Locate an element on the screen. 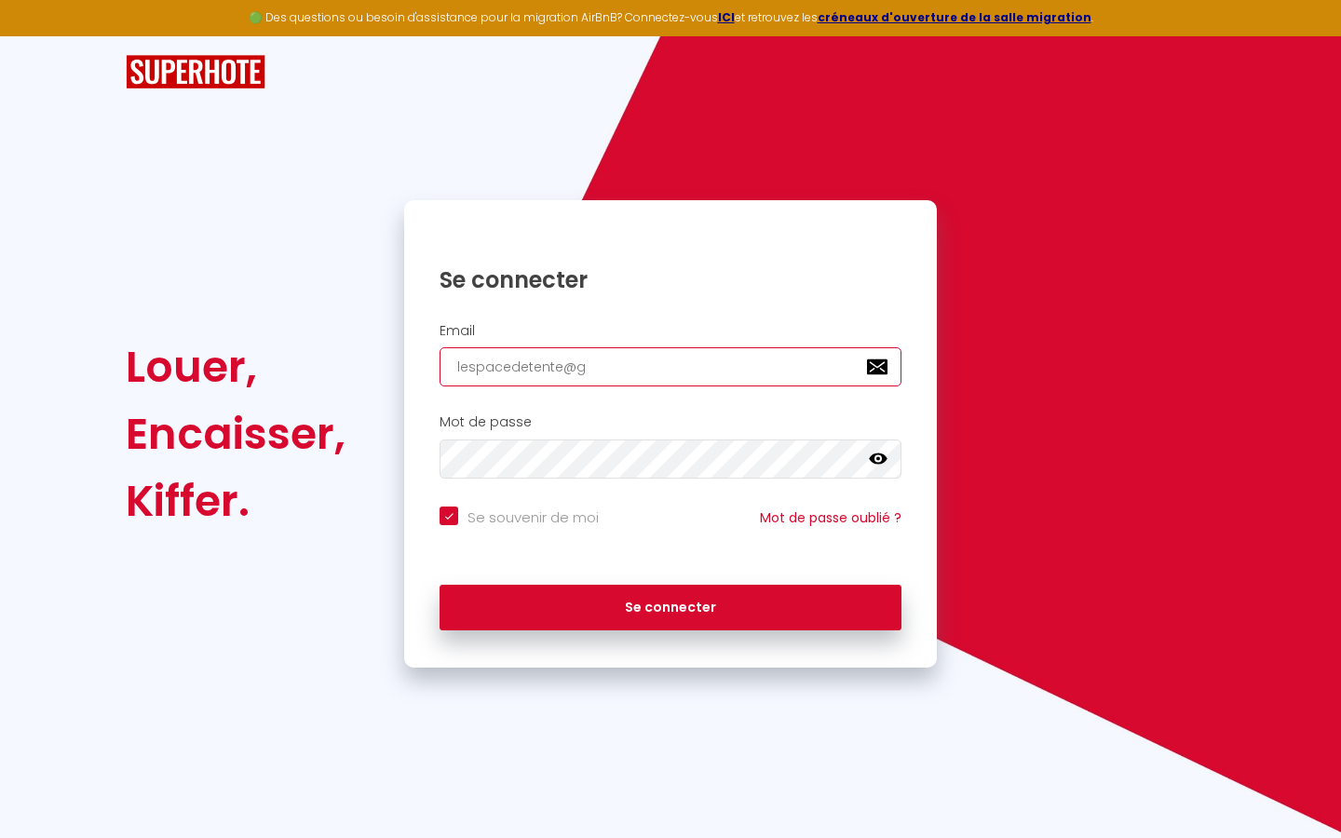  h1: Se connecter is located at coordinates (670, 279).